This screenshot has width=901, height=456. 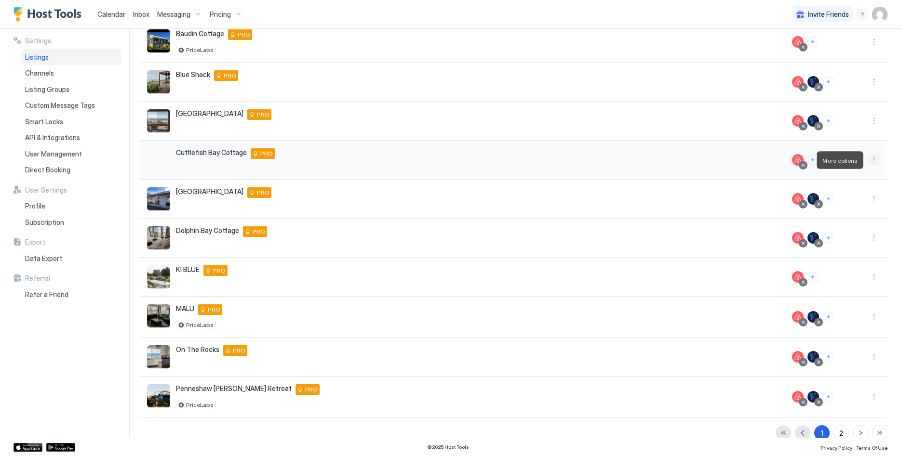 I want to click on span: Referral, so click(x=38, y=279).